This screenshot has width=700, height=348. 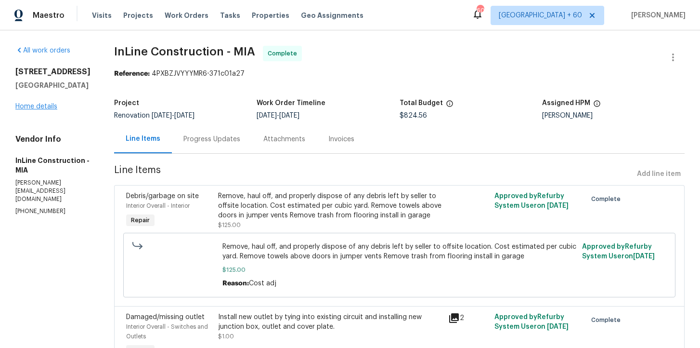 What do you see at coordinates (480, 11) in the screenshot?
I see `div: 605` at bounding box center [480, 11].